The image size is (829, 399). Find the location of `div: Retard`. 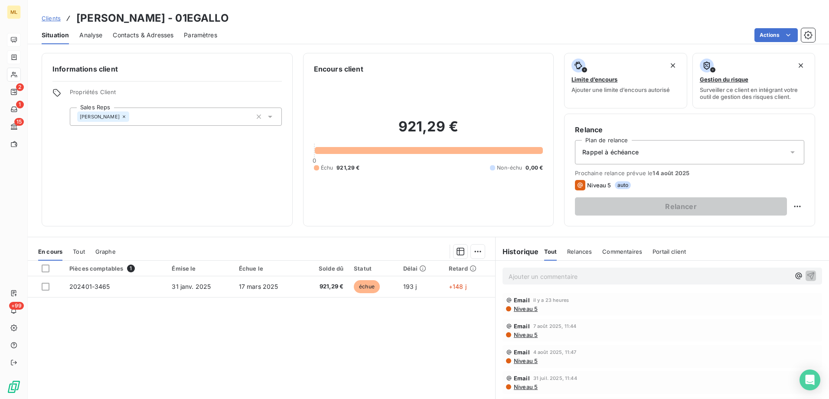

div: Retard is located at coordinates (469, 268).